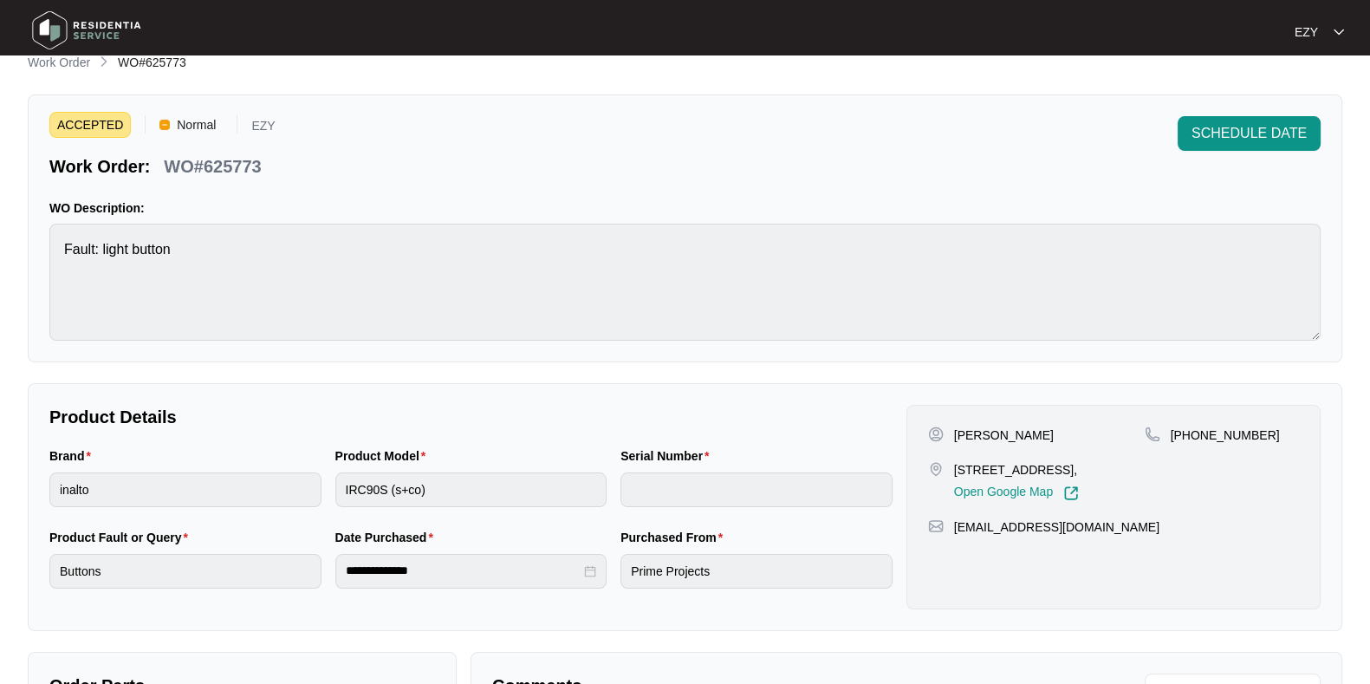 Image resolution: width=1370 pixels, height=684 pixels. What do you see at coordinates (668, 456) in the screenshot?
I see `label: Serial Number` at bounding box center [668, 456].